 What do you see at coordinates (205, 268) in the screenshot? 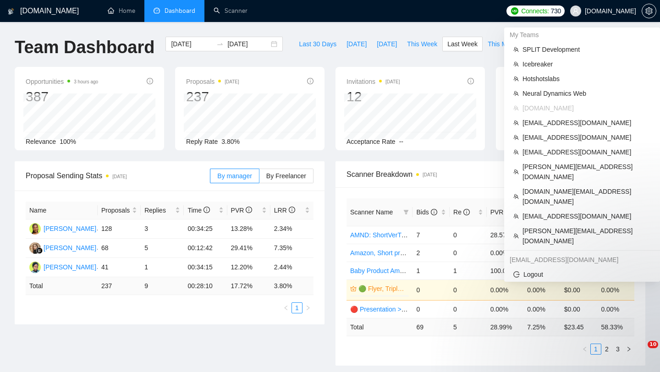
I see `td: 00:34:15` at bounding box center [205, 268].